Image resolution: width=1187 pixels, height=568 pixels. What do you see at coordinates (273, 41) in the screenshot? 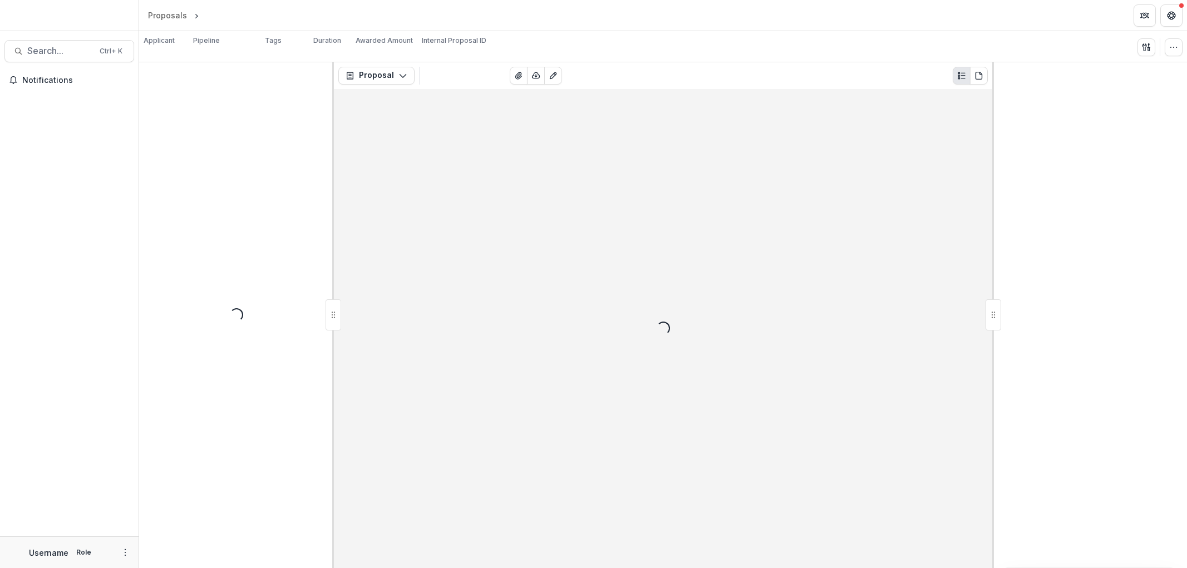
I see `p: Tags` at bounding box center [273, 41].